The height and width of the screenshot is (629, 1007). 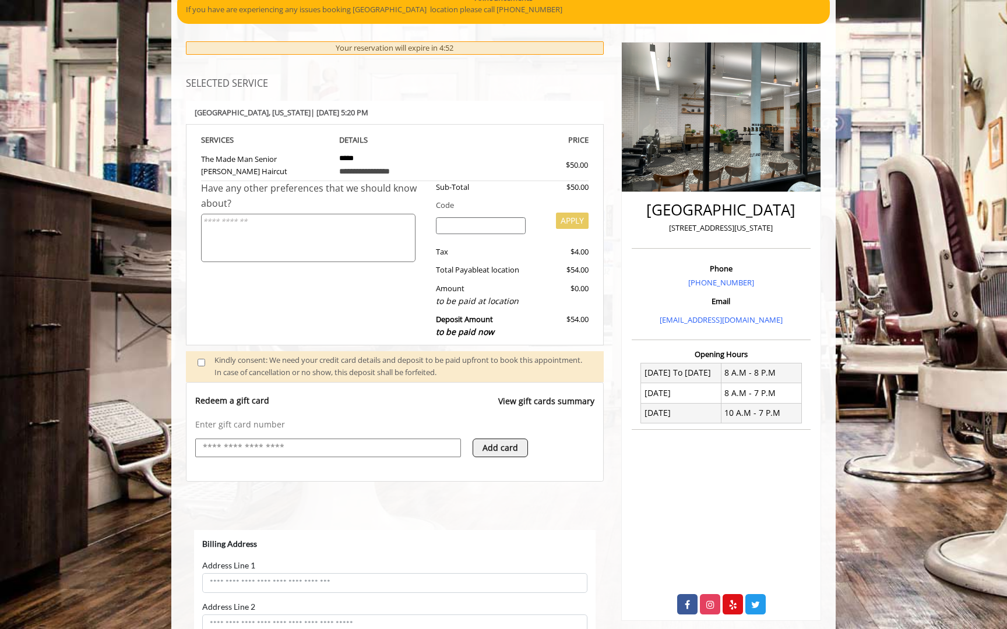 What do you see at coordinates (395, 140) in the screenshot?
I see `th: DETAILS` at bounding box center [395, 140].